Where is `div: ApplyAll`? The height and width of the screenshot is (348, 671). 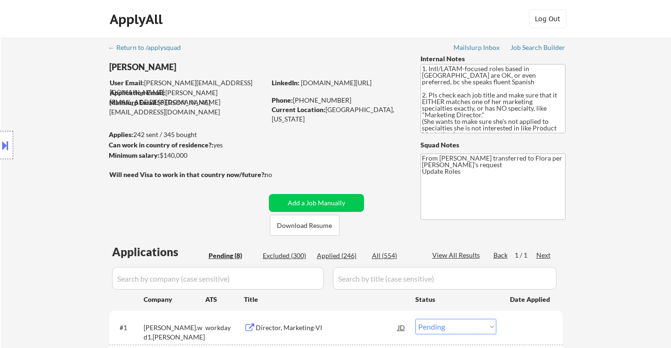 div: ApplyAll is located at coordinates (138, 19).